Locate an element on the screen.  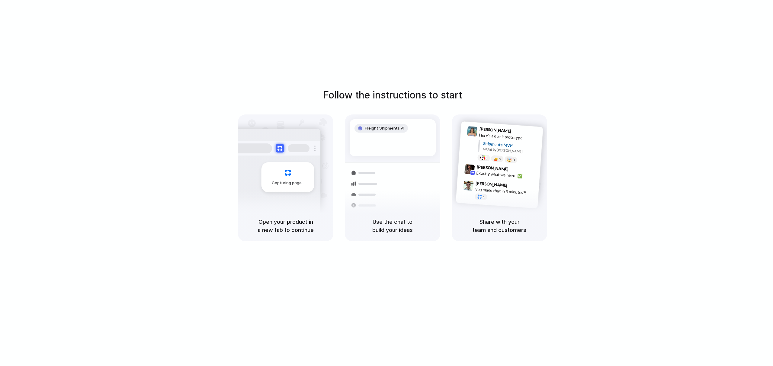
span: Capturing page is located at coordinates (288, 183).